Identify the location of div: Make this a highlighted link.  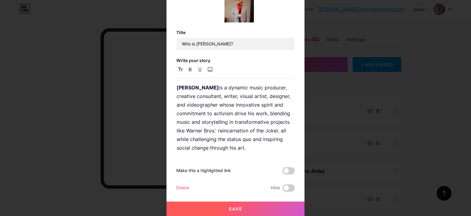
(204, 171).